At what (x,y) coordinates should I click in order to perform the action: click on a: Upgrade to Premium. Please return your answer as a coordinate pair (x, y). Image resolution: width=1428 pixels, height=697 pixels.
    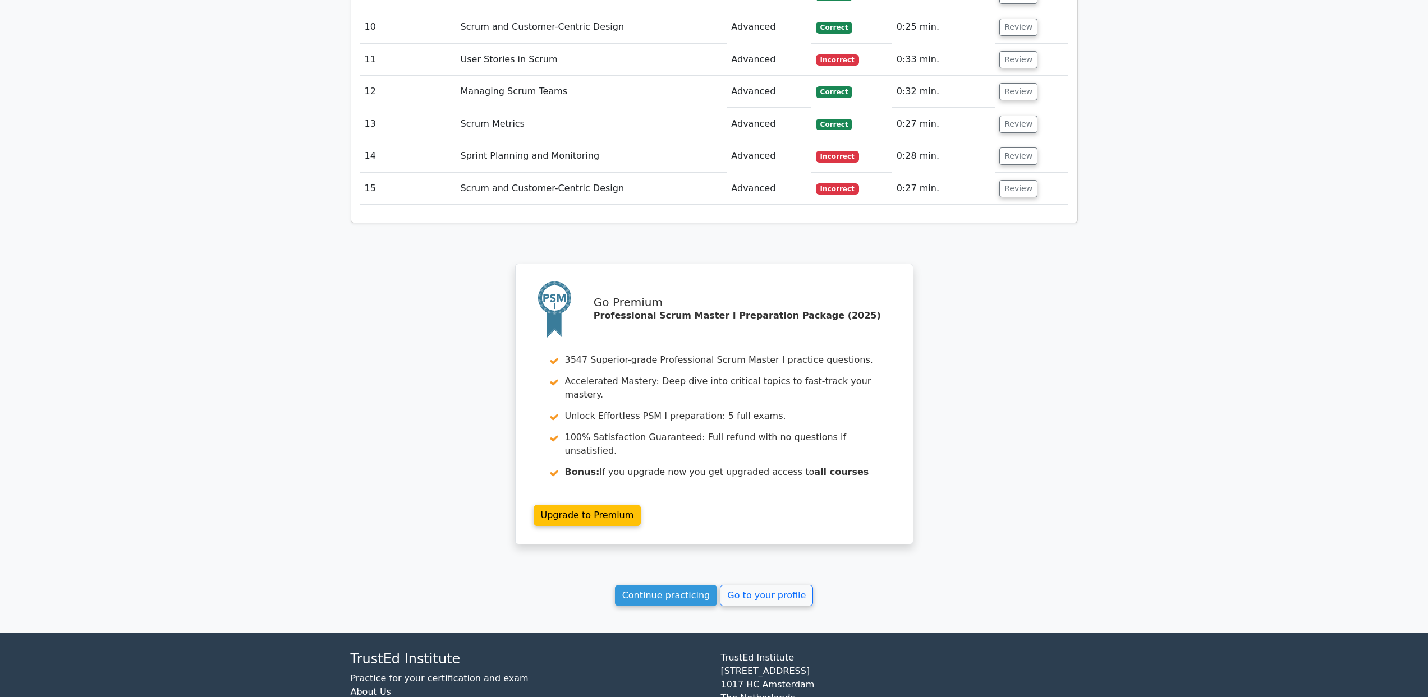
    Looking at the image, I should click on (587, 516).